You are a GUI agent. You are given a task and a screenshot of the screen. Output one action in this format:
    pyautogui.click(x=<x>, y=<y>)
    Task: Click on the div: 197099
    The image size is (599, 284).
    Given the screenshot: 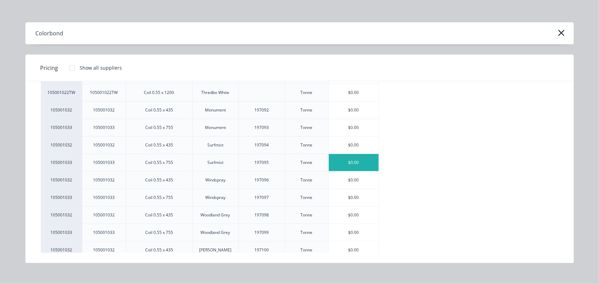 What is the action you would take?
    pyautogui.click(x=262, y=233)
    